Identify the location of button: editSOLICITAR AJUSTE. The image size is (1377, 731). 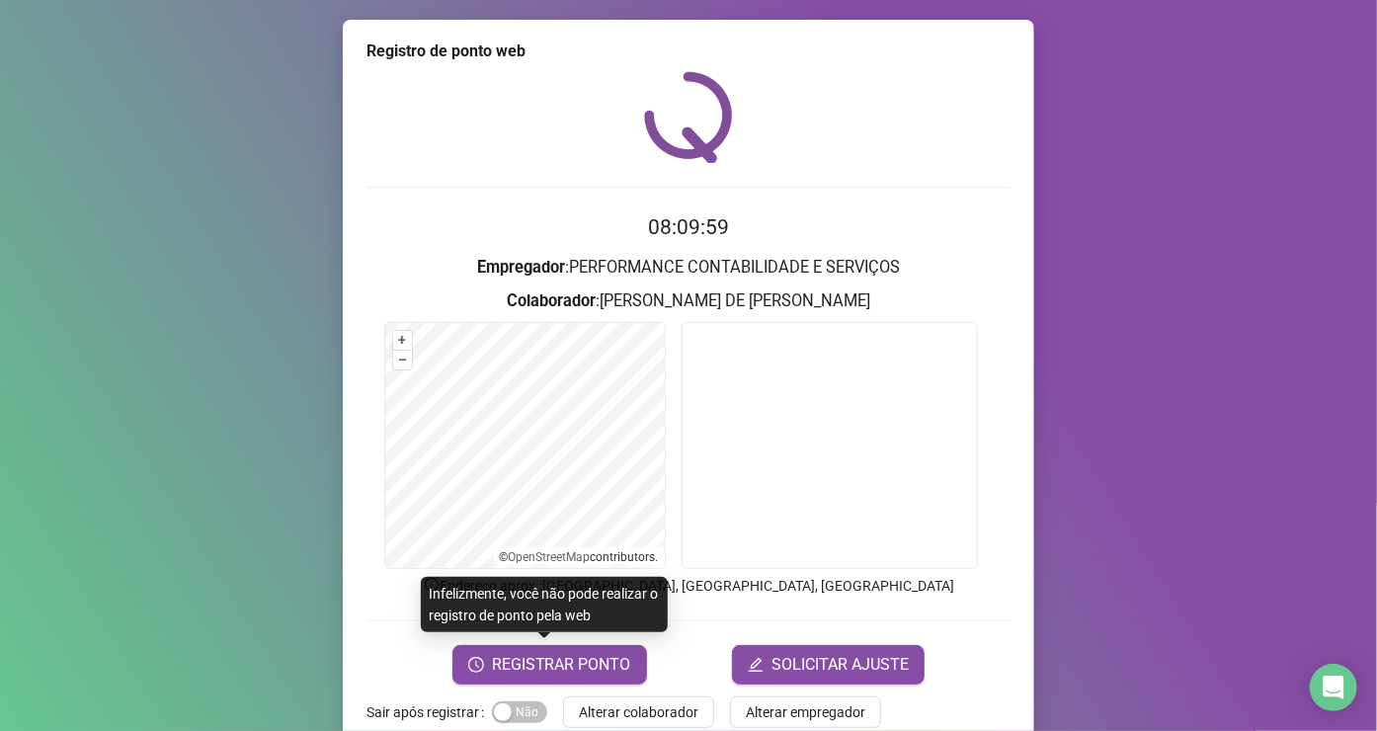
(828, 665).